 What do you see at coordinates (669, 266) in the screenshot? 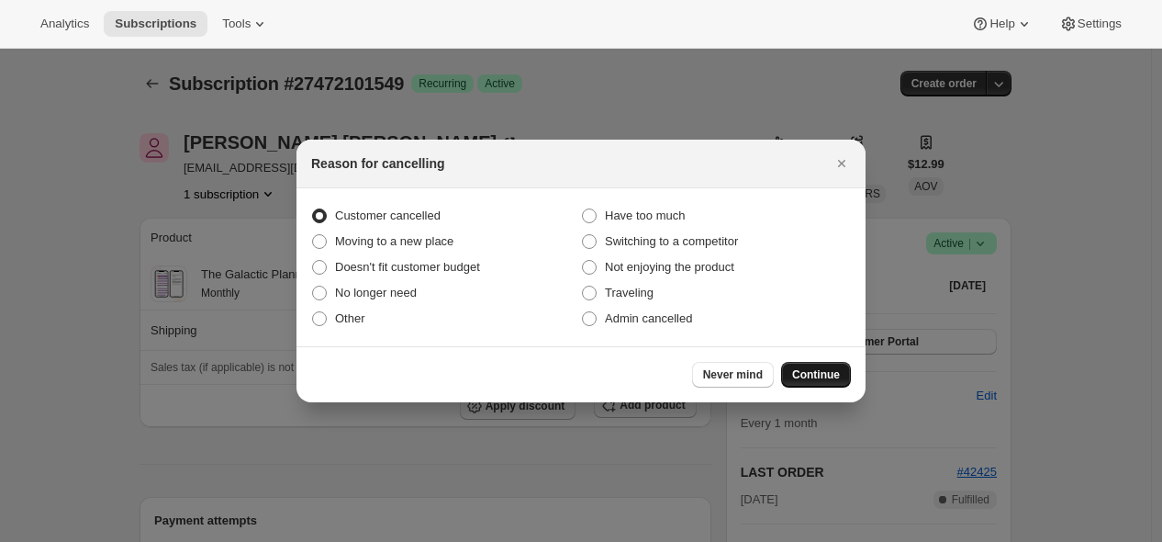
I see `span: Not enjoying the product` at bounding box center [669, 266].